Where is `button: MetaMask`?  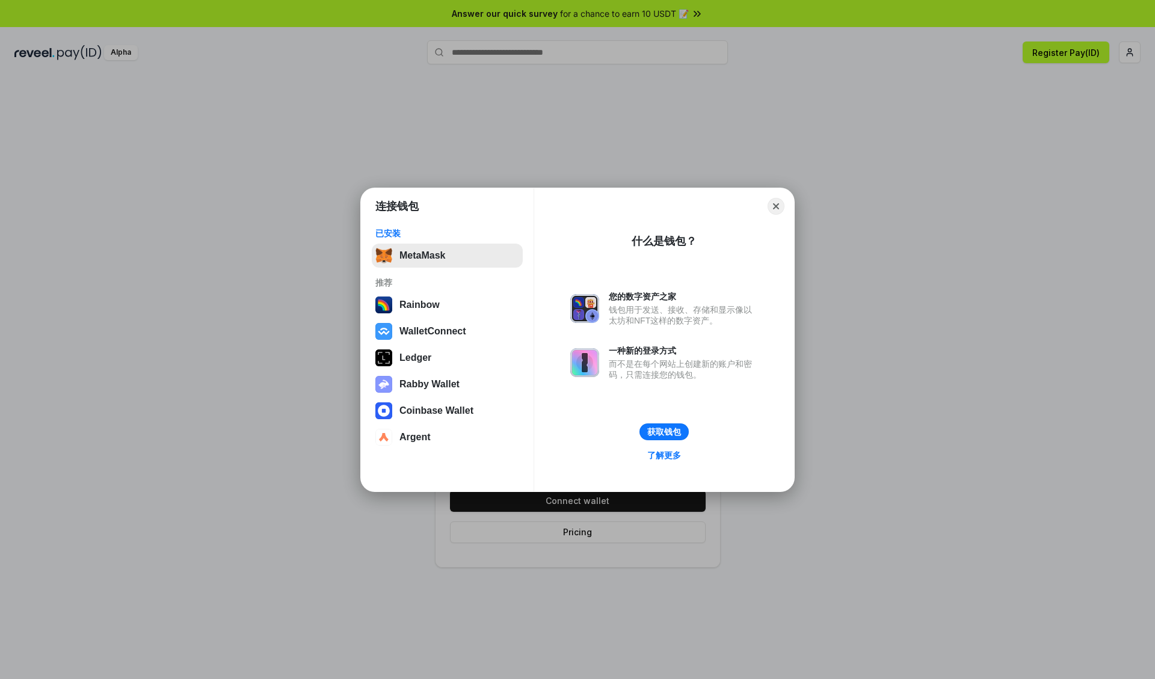 button: MetaMask is located at coordinates (447, 256).